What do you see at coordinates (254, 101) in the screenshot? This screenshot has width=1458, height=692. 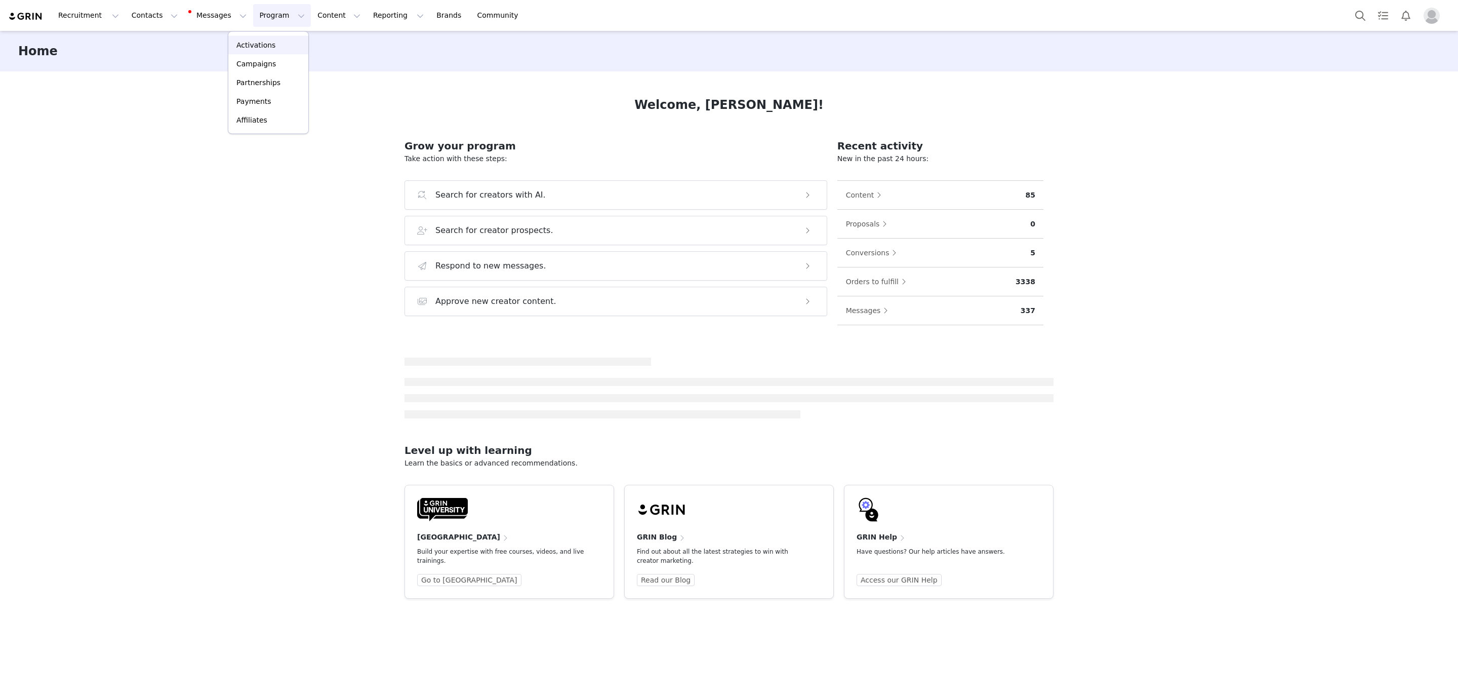 I see `p: Payments` at bounding box center [254, 101].